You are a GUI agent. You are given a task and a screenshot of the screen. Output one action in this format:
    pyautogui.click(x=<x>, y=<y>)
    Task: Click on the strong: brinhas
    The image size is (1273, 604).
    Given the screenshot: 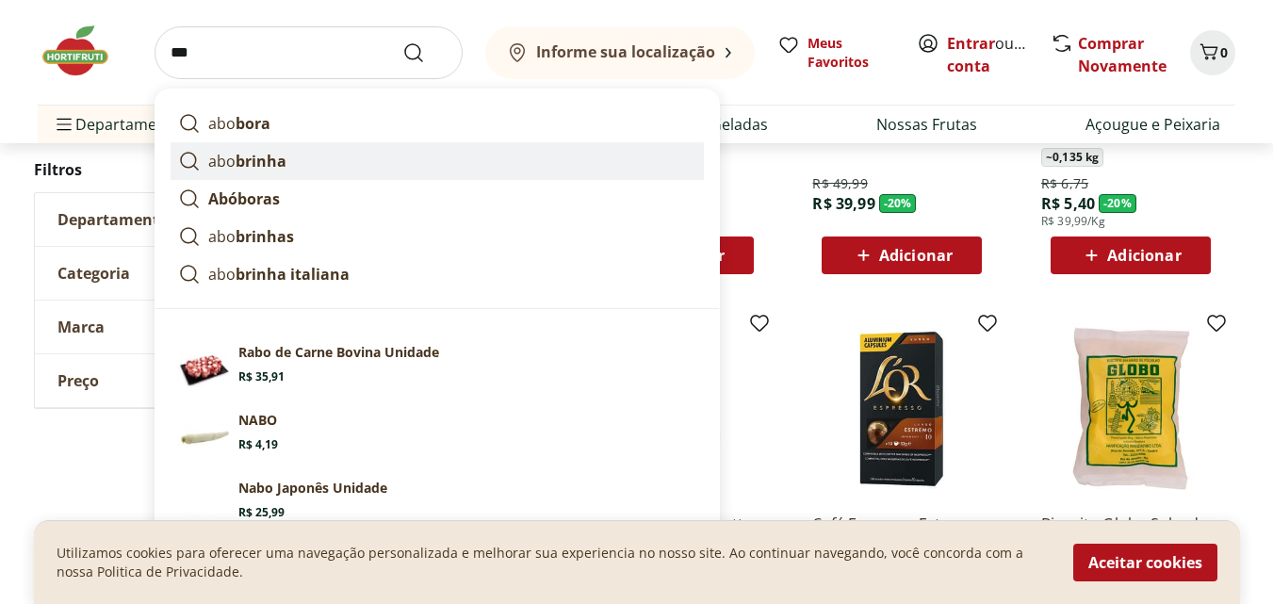 What is the action you would take?
    pyautogui.click(x=265, y=237)
    